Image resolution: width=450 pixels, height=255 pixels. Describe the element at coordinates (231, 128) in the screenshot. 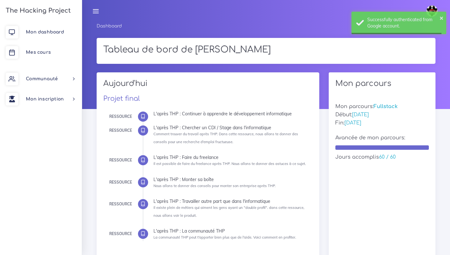

I see `div: L'après THP : Chercher un CDI / Stage dans l'informatique` at that location.